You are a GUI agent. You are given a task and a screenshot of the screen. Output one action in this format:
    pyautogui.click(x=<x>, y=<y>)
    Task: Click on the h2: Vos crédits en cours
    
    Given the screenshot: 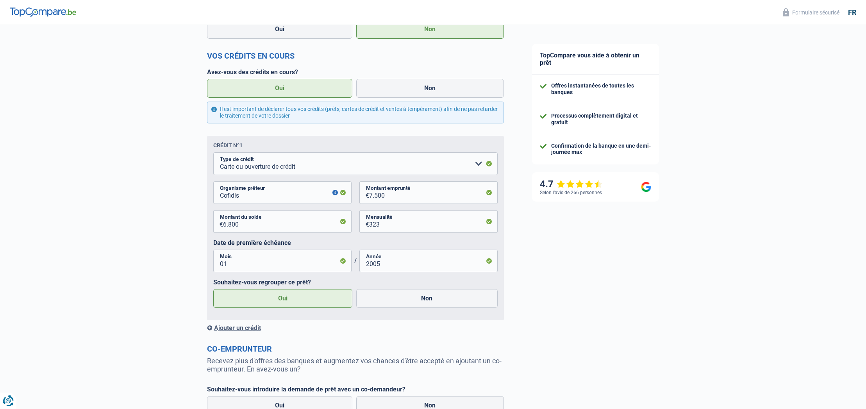 What is the action you would take?
    pyautogui.click(x=356, y=56)
    